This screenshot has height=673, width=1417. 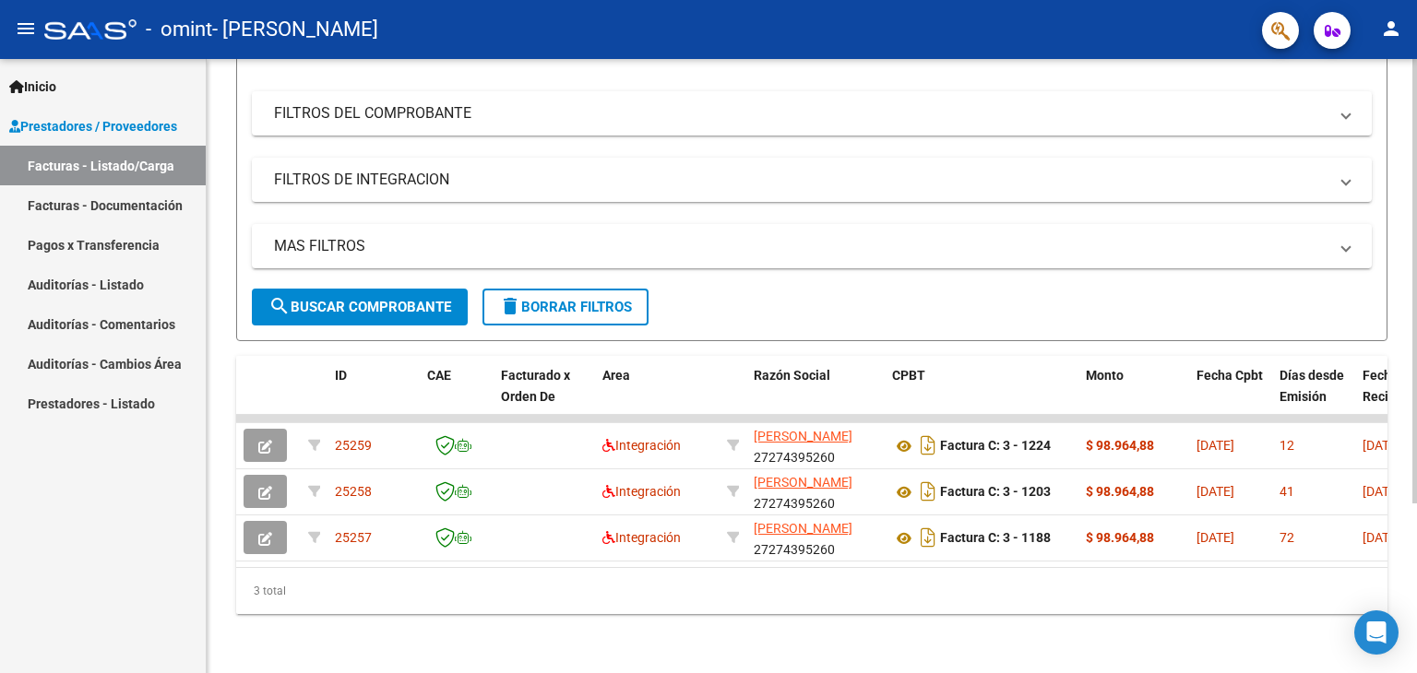 I want to click on mat-icon: menu, so click(x=26, y=29).